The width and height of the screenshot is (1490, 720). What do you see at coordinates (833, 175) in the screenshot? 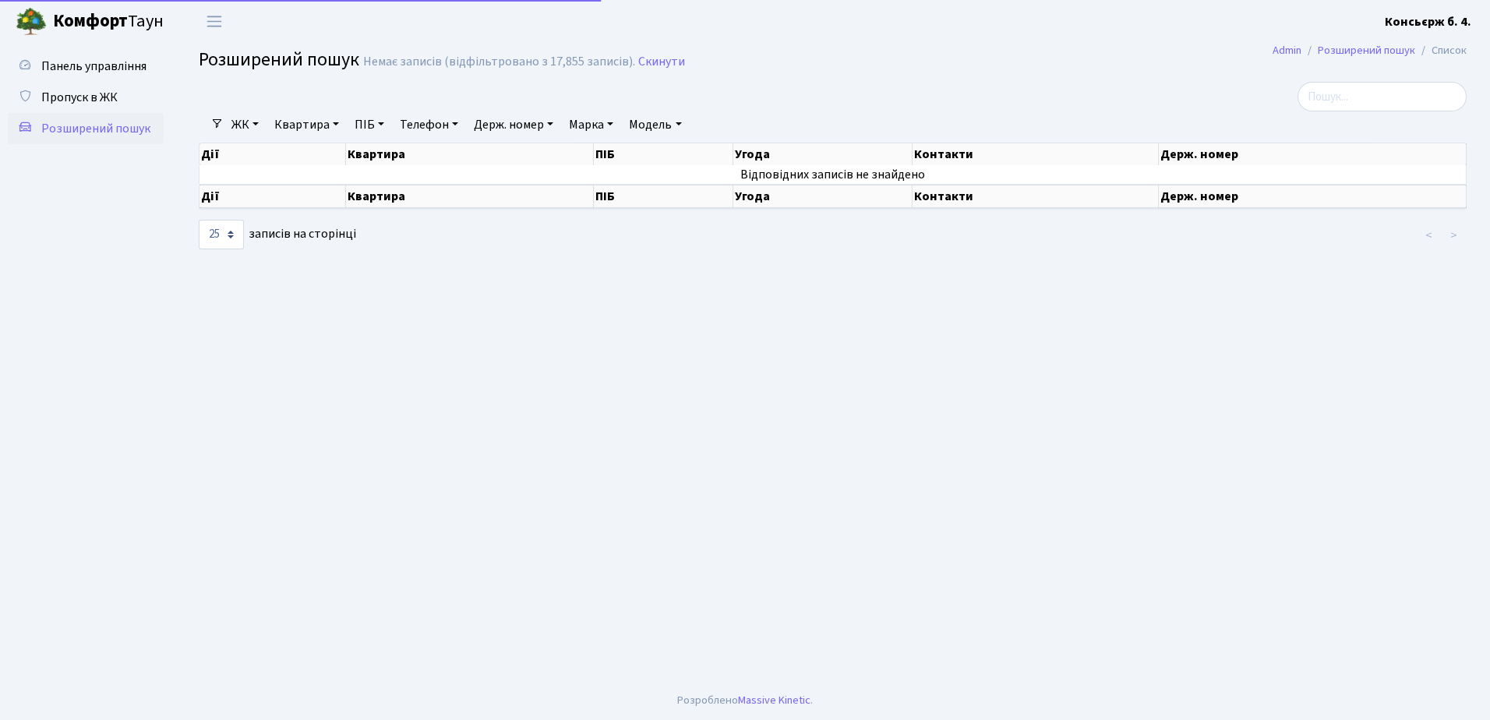
I see `td: Відповідних записів не знайдено` at bounding box center [833, 175].